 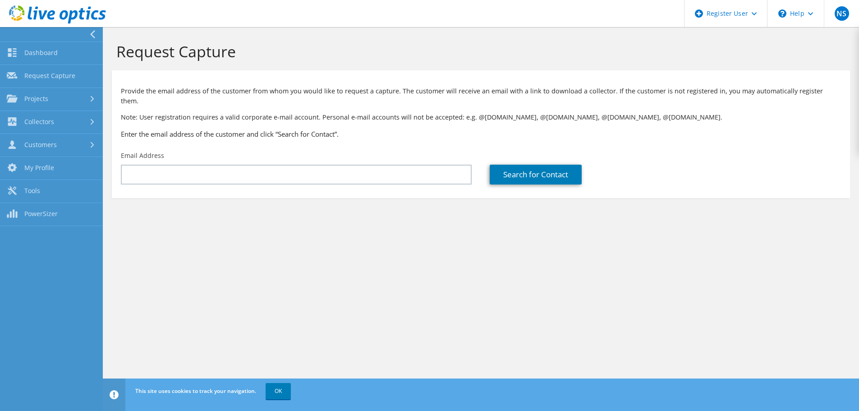 I want to click on svg: \n, so click(x=782, y=14).